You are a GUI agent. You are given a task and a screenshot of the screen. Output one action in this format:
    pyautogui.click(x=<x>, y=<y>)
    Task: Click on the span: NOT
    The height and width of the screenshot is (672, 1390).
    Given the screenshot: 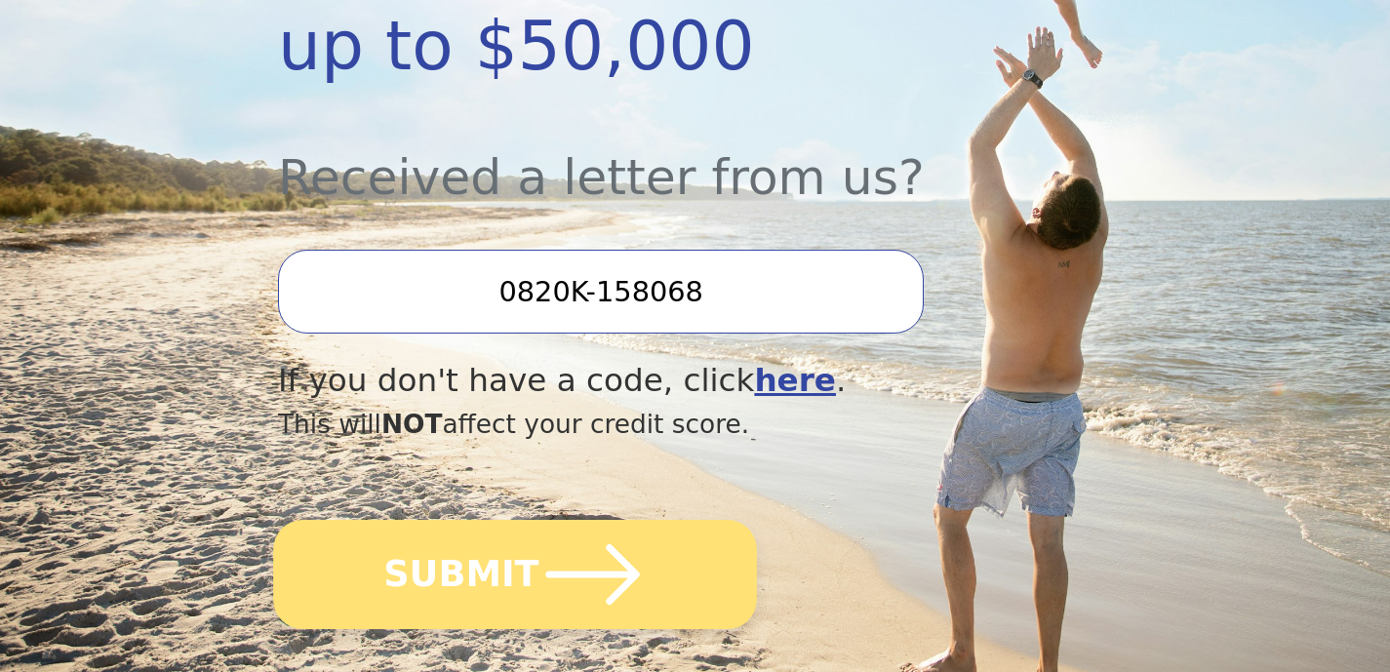 What is the action you would take?
    pyautogui.click(x=412, y=423)
    